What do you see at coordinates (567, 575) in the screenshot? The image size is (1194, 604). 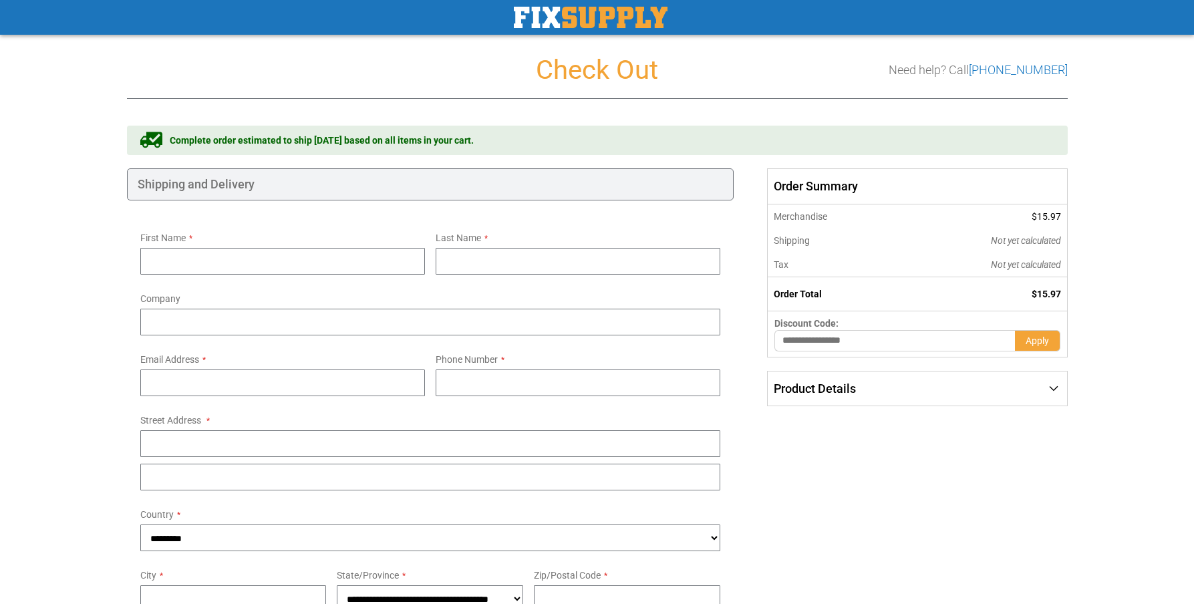 I see `span: Zip/Postal Code` at bounding box center [567, 575].